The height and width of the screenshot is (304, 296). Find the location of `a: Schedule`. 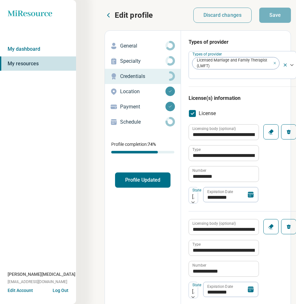

a: Schedule is located at coordinates (143, 122).